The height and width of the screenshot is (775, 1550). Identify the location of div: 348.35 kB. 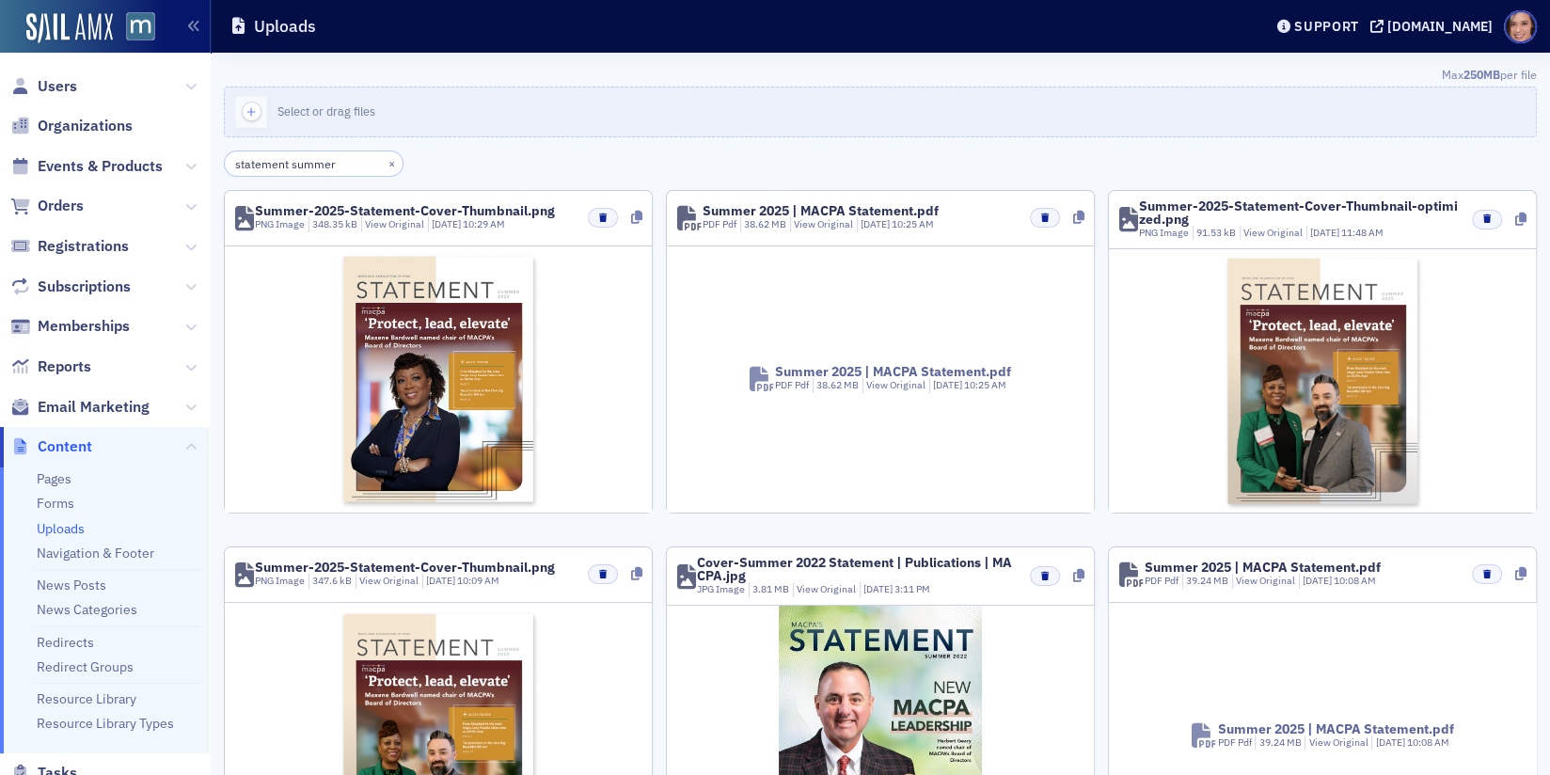
(333, 225).